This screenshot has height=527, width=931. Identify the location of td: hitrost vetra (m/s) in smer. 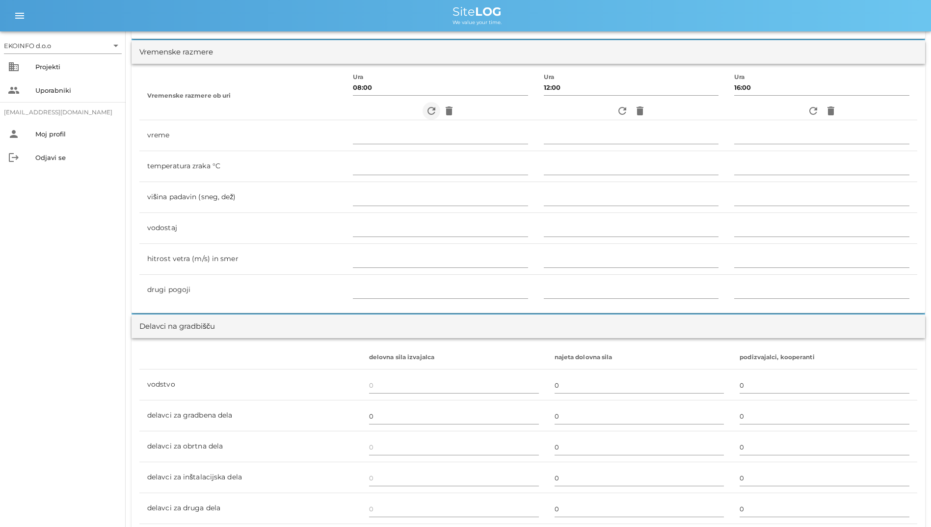
(242, 259).